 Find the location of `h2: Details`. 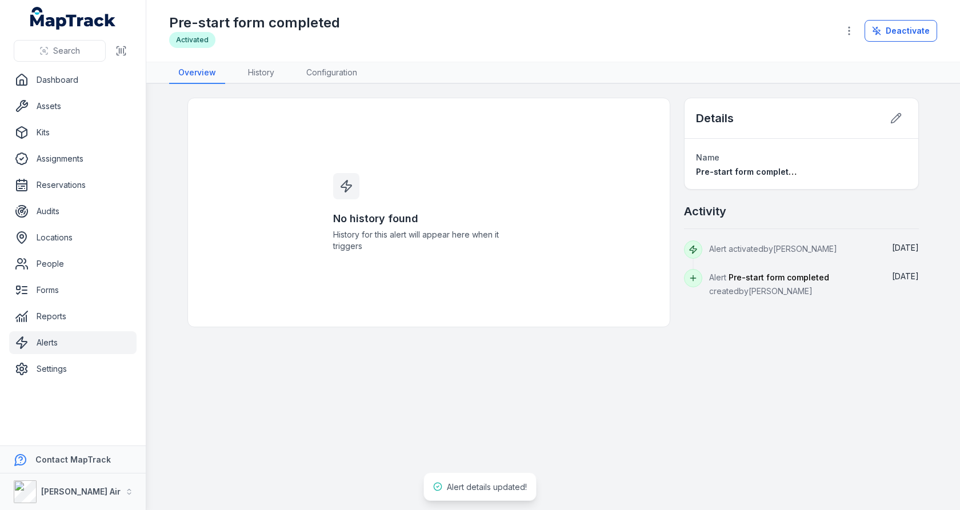

h2: Details is located at coordinates (715, 118).